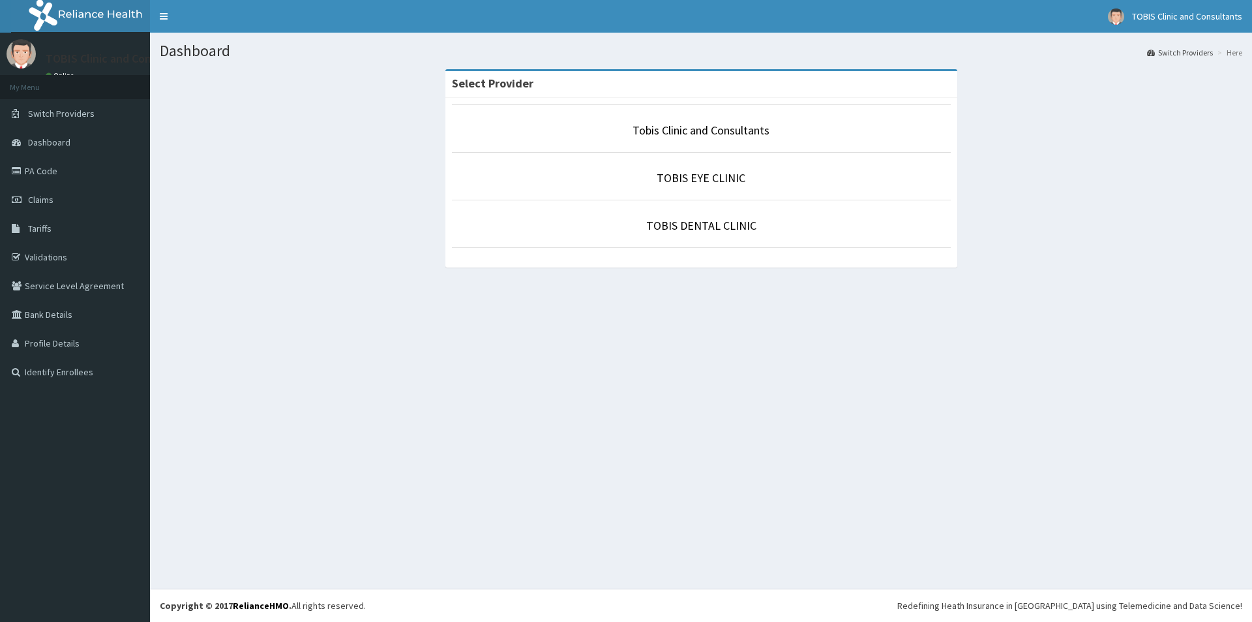 The width and height of the screenshot is (1252, 622). I want to click on span: Dashboard, so click(49, 142).